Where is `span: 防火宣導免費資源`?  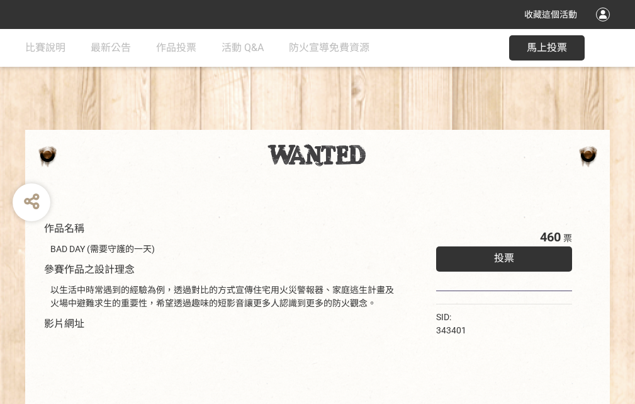 span: 防火宣導免費資源 is located at coordinates (329, 47).